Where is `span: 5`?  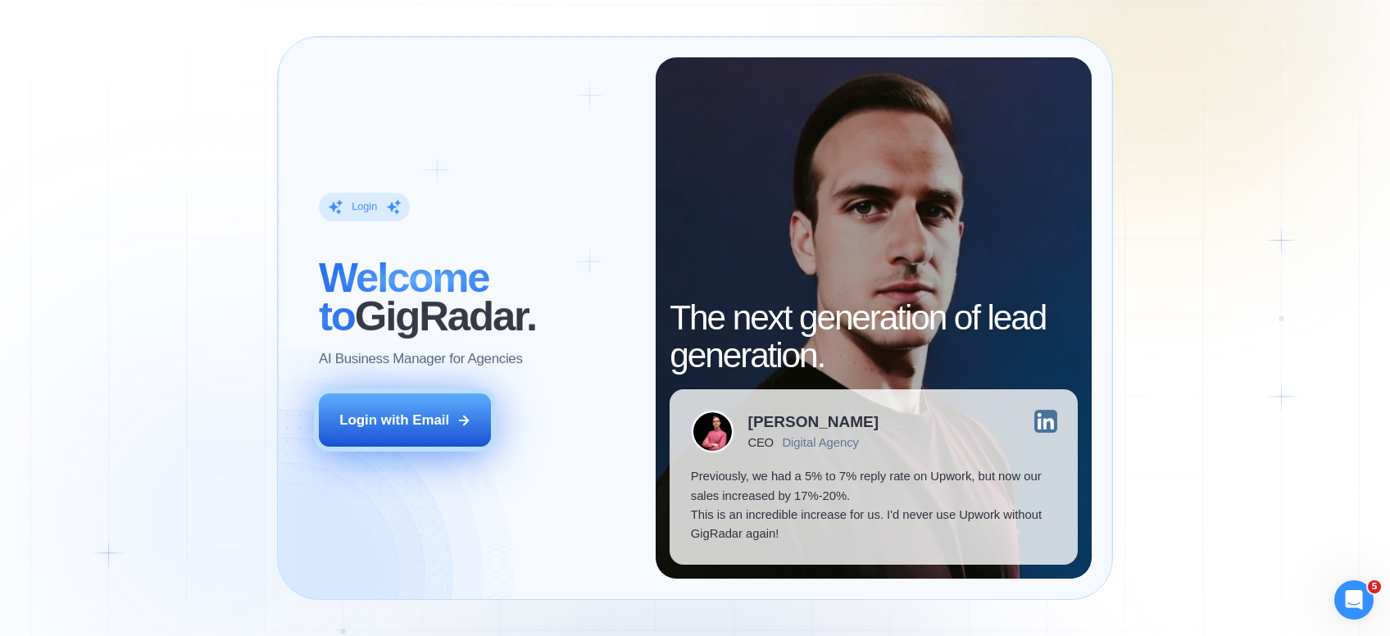 span: 5 is located at coordinates (1374, 587).